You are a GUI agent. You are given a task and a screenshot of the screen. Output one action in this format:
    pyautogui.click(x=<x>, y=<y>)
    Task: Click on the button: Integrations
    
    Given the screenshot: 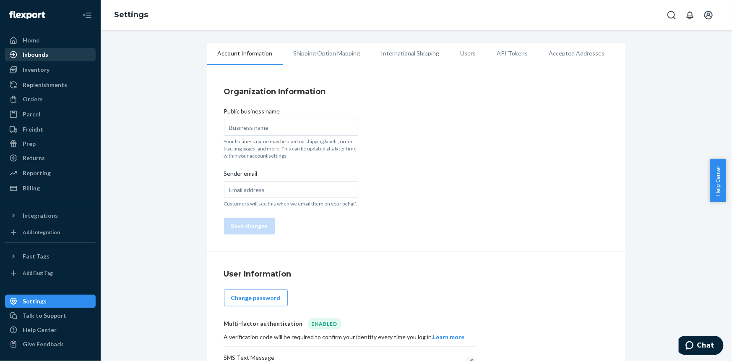 What is the action you would take?
    pyautogui.click(x=50, y=215)
    